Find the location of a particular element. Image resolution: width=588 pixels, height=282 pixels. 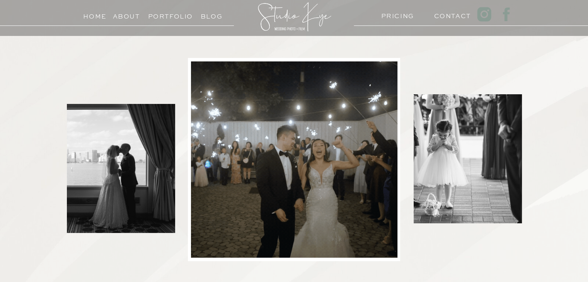

a: Blog is located at coordinates (212, 14).